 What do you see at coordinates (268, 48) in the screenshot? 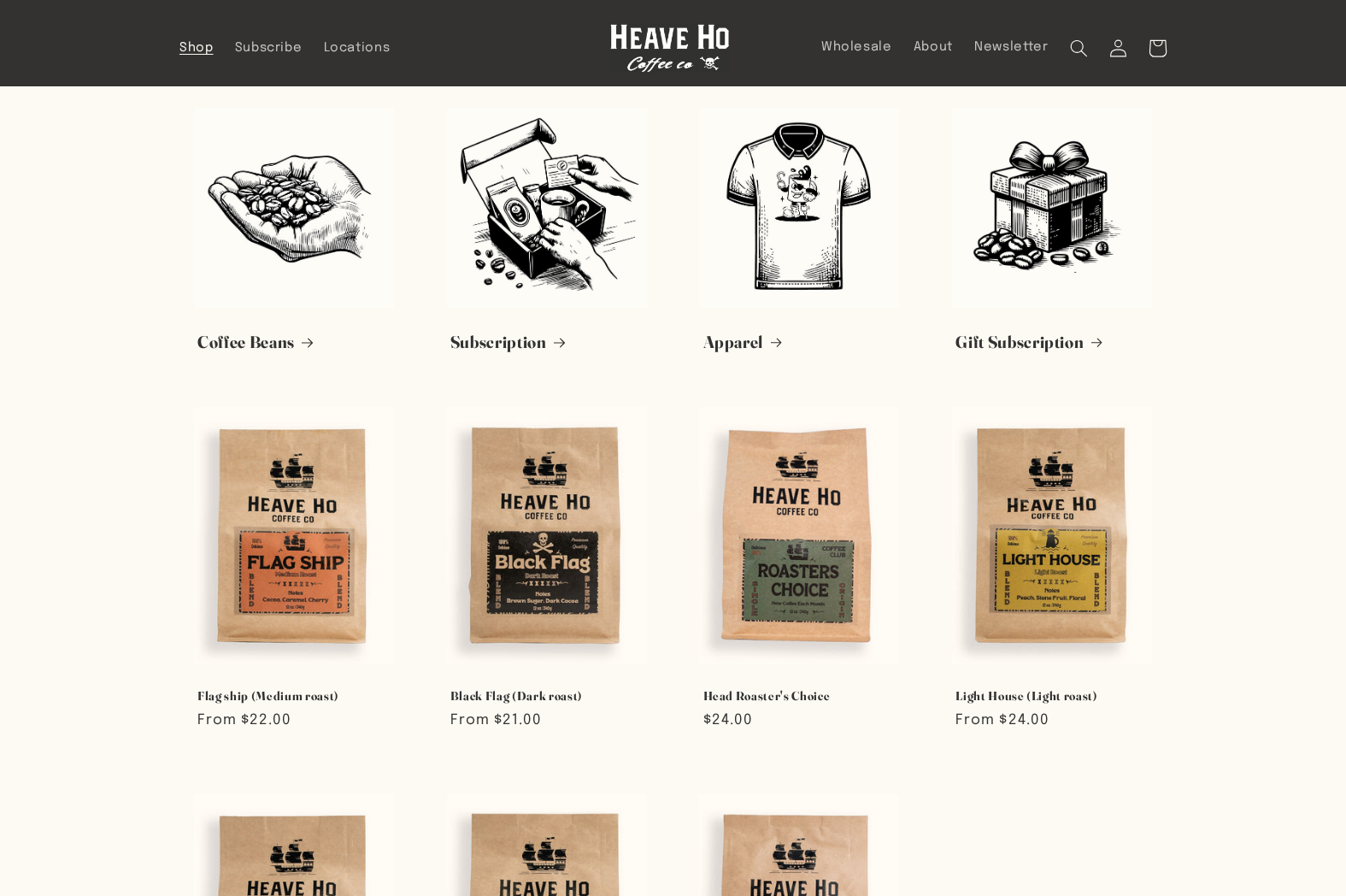
I see `a: Subscribe` at bounding box center [268, 48].